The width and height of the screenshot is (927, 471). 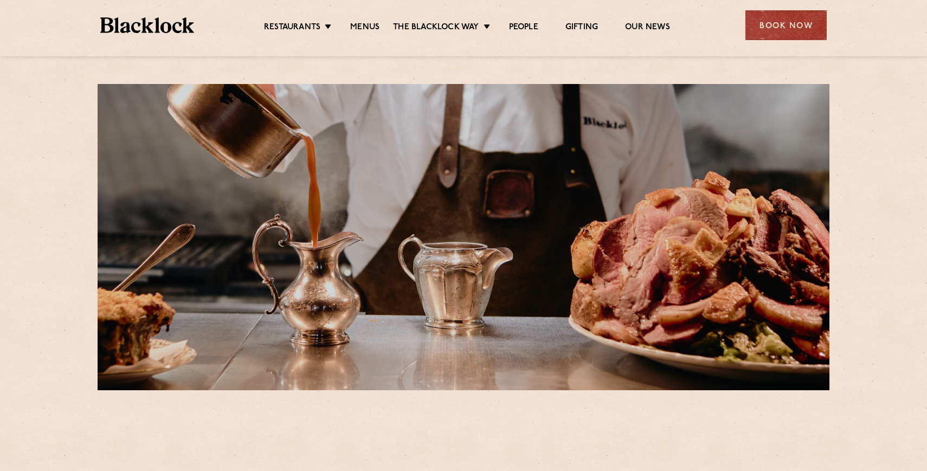 I want to click on a: Our News, so click(x=647, y=28).